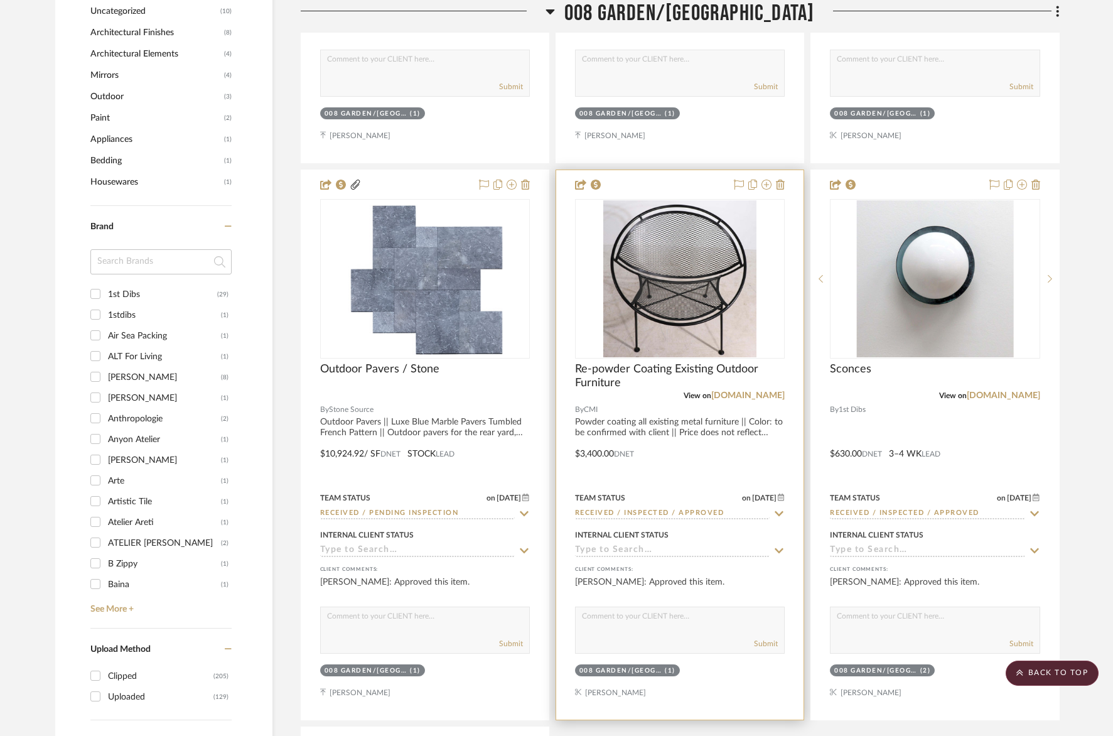  What do you see at coordinates (165, 564) in the screenshot?
I see `div: B Zippy` at bounding box center [165, 564].